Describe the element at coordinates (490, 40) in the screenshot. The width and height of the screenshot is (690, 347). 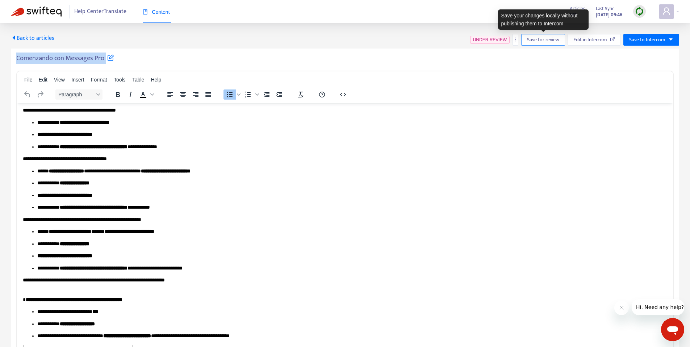
I see `span: UNDER REVIEW` at that location.